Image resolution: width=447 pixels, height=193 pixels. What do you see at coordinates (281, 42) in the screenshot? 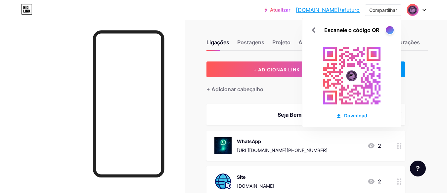
I see `font: Projeto` at bounding box center [281, 42].